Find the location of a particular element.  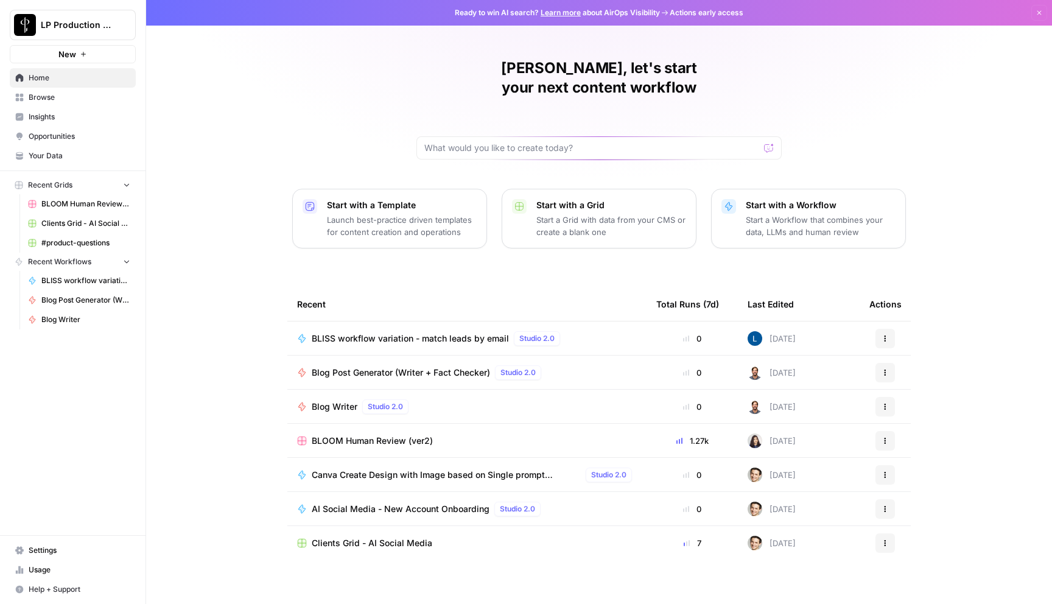

a: BLISS workflow variation - match leads by email is located at coordinates (79, 281).